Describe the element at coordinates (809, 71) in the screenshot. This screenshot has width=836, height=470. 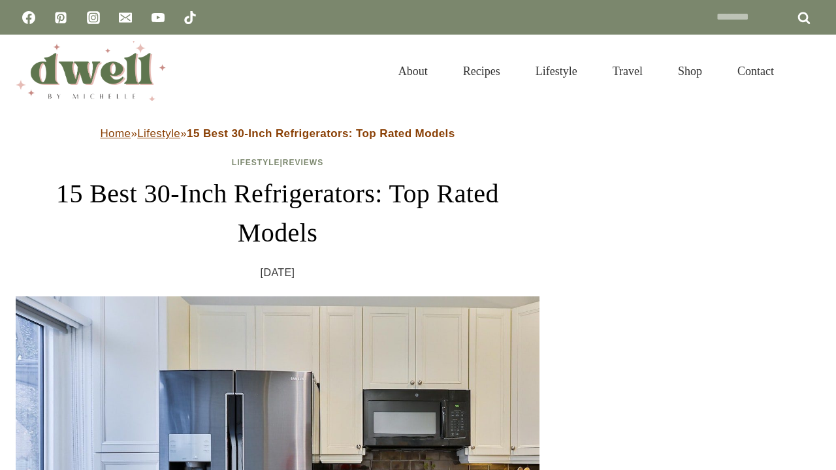
I see `button: View Search Form` at that location.